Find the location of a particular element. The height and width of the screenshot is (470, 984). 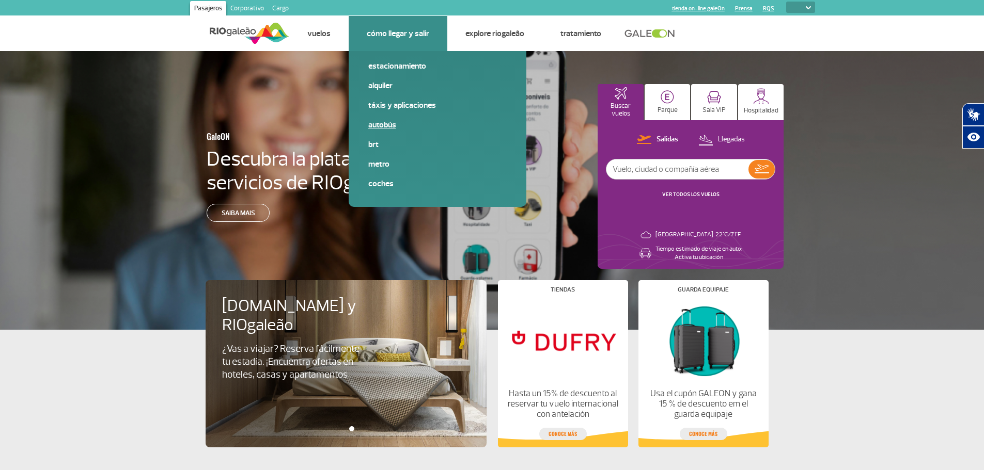

button: Salidas is located at coordinates (657, 140).